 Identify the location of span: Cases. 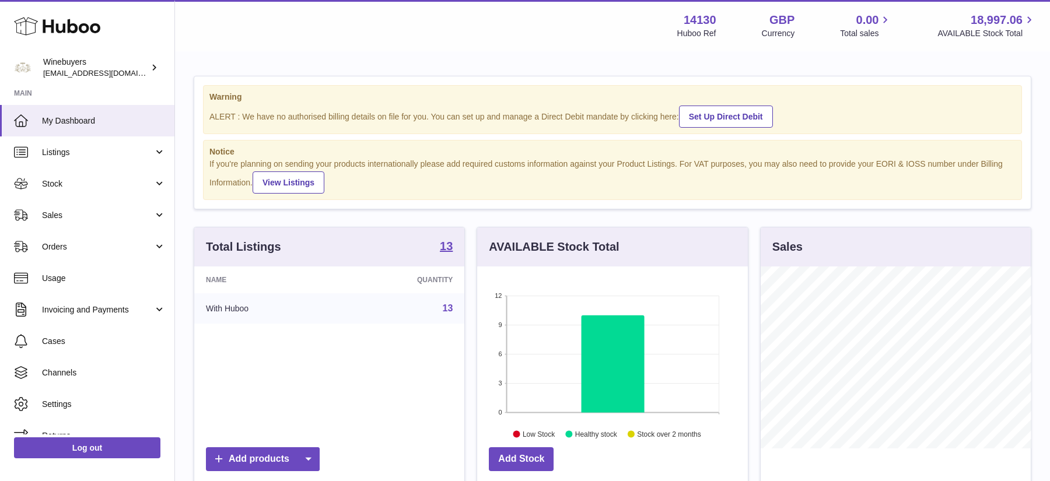
(104, 341).